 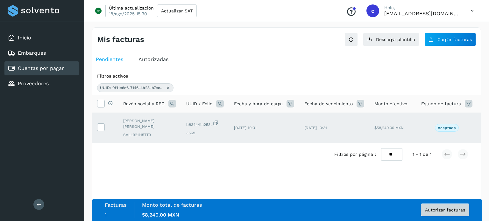 I want to click on a: Cuentas por pagar, so click(x=41, y=68).